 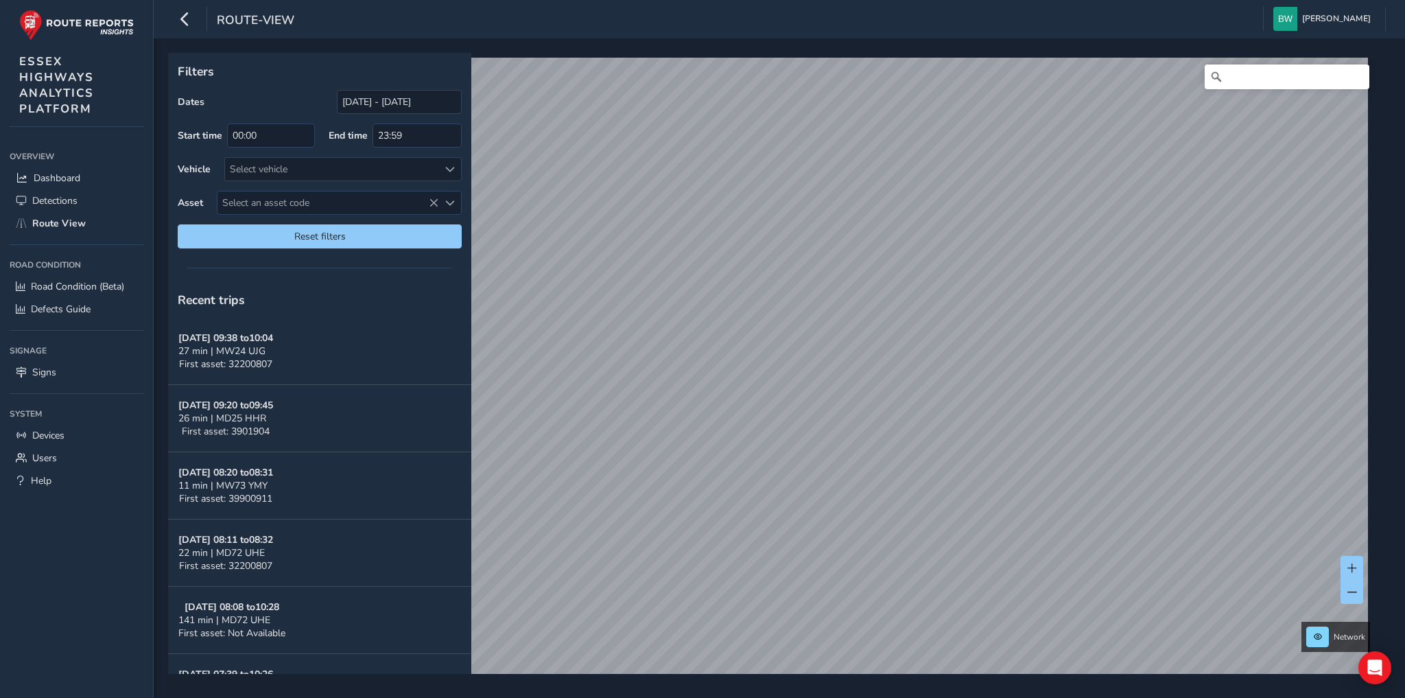 I want to click on span: ESSEX HIGHWAYS ANALYTICS PLATFORM, so click(x=56, y=85).